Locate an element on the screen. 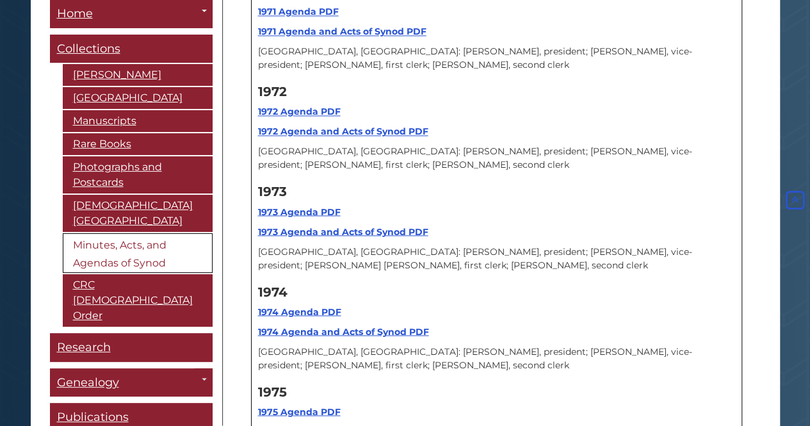 Image resolution: width=810 pixels, height=426 pixels. a: Minutes, Acts, and Agendas of Synod is located at coordinates (138, 254).